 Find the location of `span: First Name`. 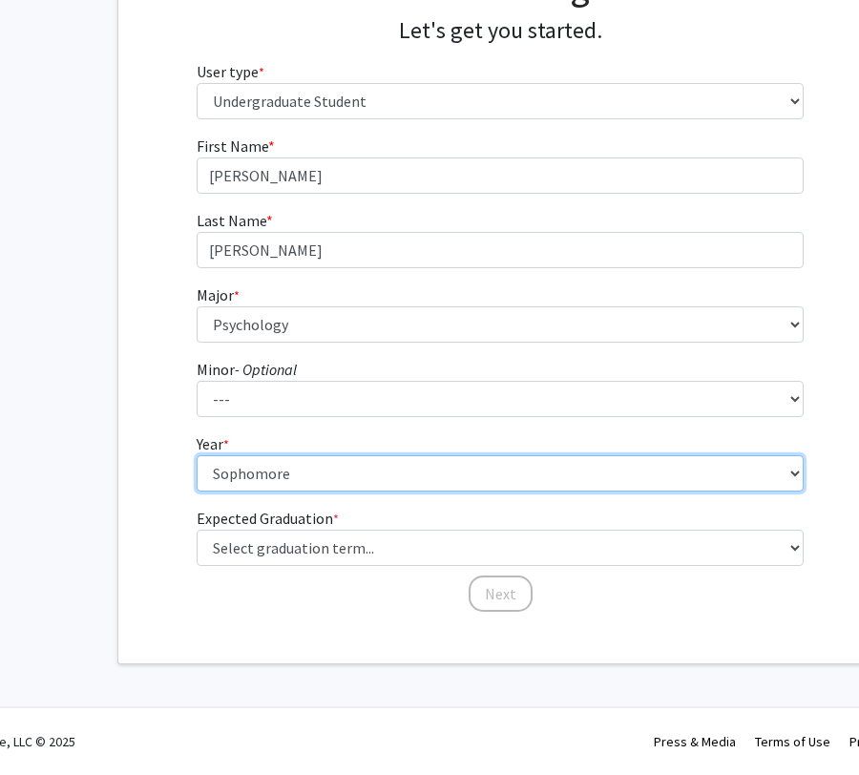

span: First Name is located at coordinates (232, 146).